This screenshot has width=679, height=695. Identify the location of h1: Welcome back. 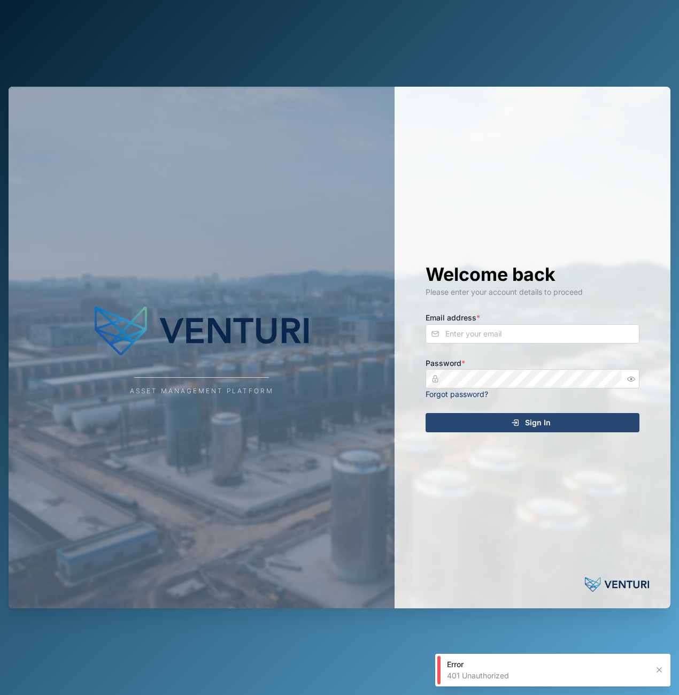
(533, 274).